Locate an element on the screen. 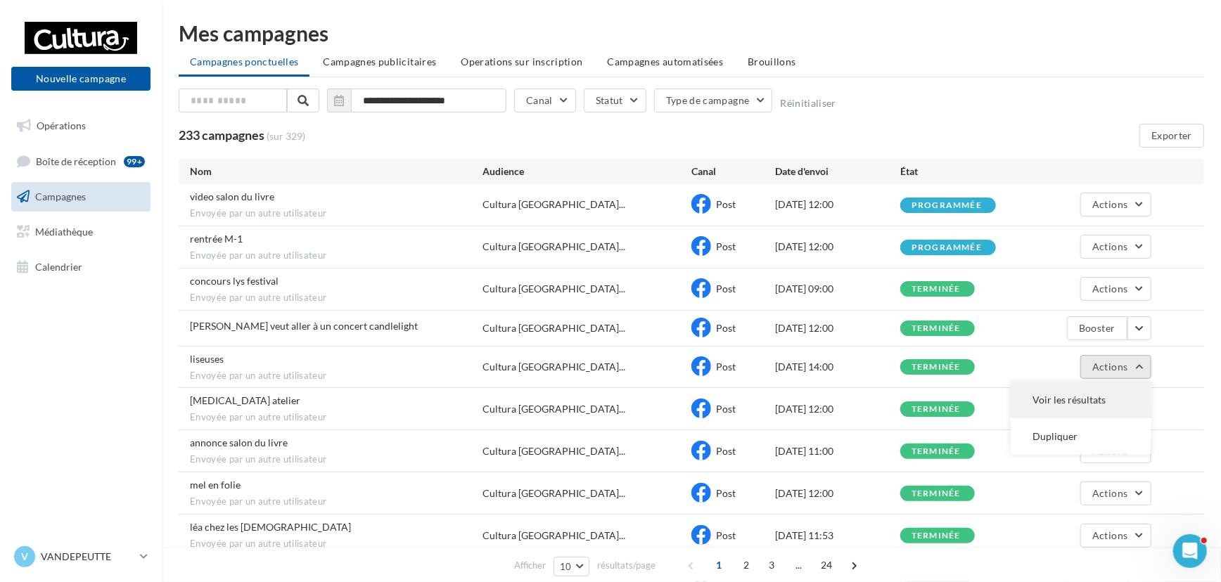 This screenshot has height=582, width=1221. span: mel en folie is located at coordinates (215, 485).